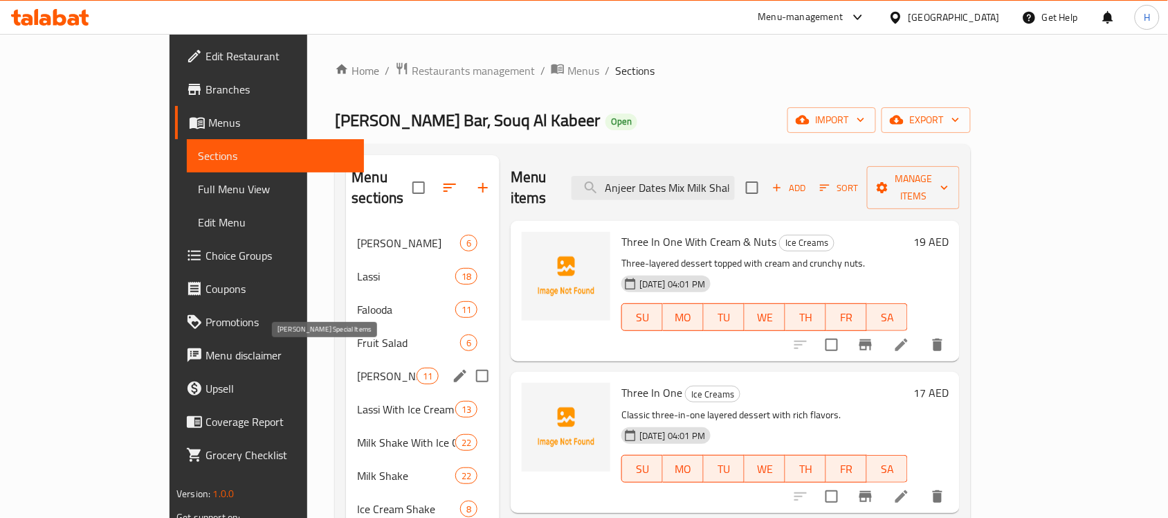 The width and height of the screenshot is (1168, 518). Describe the element at coordinates (789, 188) in the screenshot. I see `button: Add` at that location.